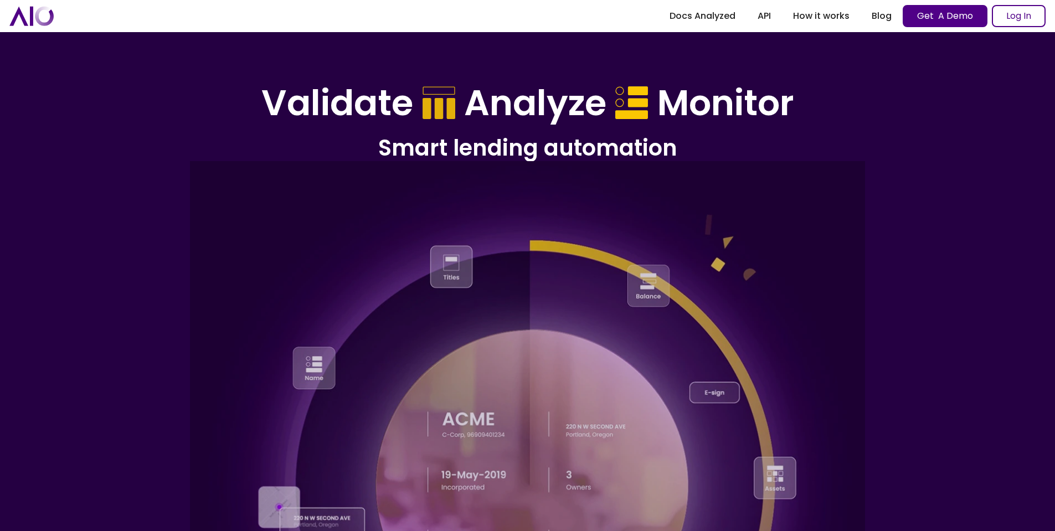 Image resolution: width=1055 pixels, height=531 pixels. Describe the element at coordinates (1019, 16) in the screenshot. I see `a: Log In` at that location.